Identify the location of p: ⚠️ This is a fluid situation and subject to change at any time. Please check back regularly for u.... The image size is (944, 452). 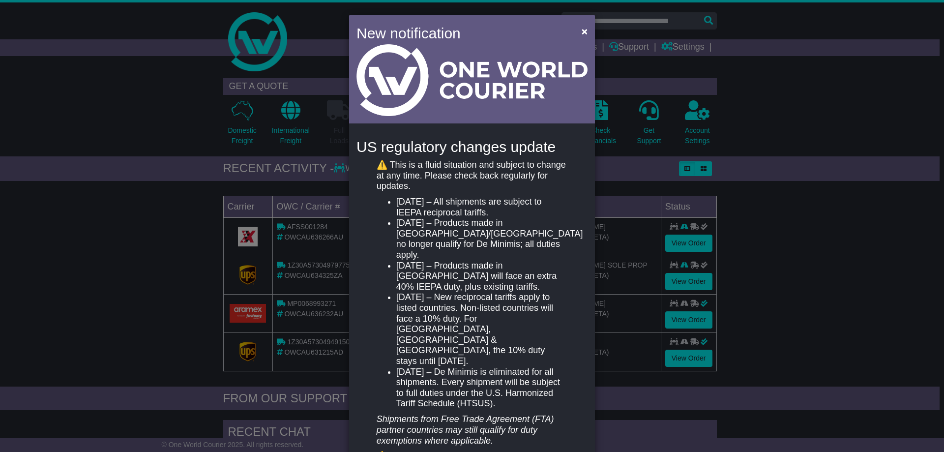
(472, 176).